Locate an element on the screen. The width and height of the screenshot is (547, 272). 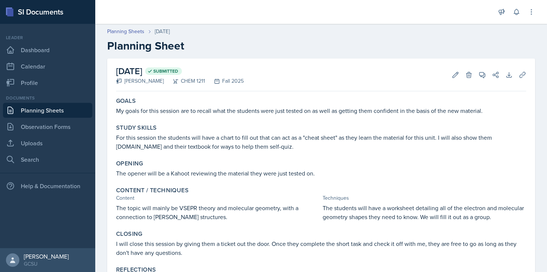
a: Search is located at coordinates (48, 159).